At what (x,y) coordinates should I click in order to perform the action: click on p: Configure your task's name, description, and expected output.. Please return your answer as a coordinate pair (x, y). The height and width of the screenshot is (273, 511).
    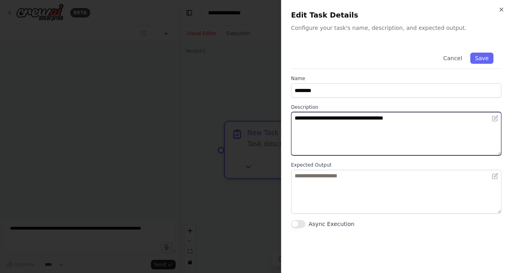
    Looking at the image, I should click on (396, 28).